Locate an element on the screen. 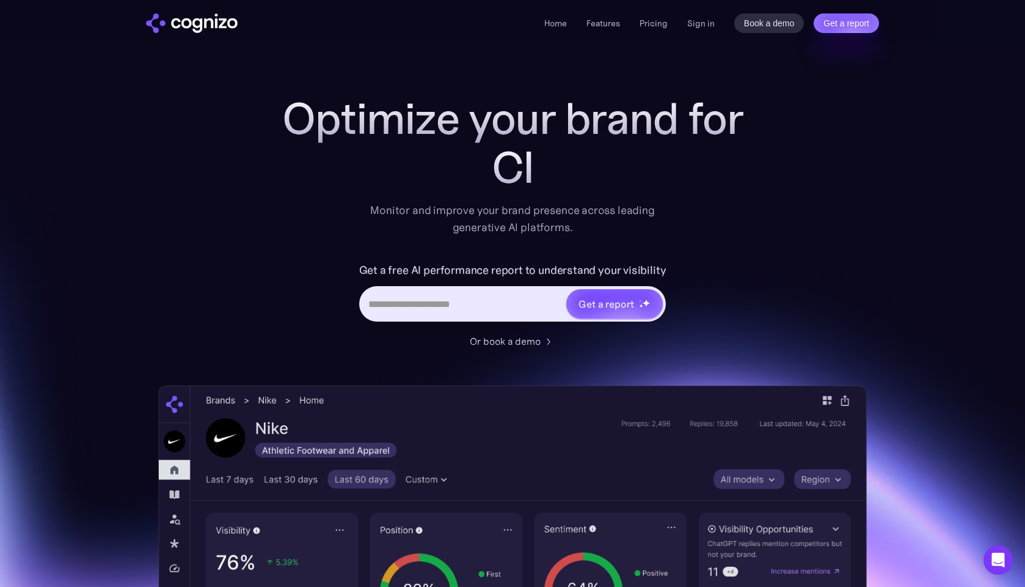  a: Pricing is located at coordinates (654, 23).